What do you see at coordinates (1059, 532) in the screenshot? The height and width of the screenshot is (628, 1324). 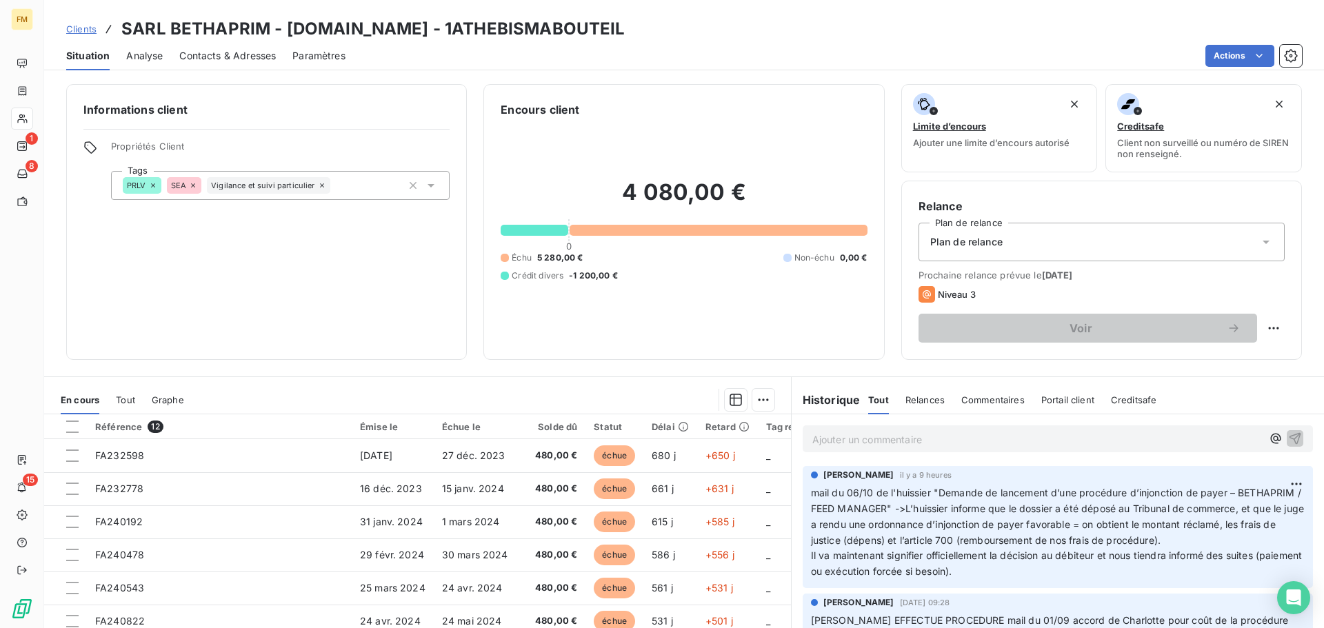 I see `span: mail du 06/10 de l'huissier "Demande de lancement d’une procédure d’injonction de payer – BETHAPR...` at bounding box center [1059, 532].